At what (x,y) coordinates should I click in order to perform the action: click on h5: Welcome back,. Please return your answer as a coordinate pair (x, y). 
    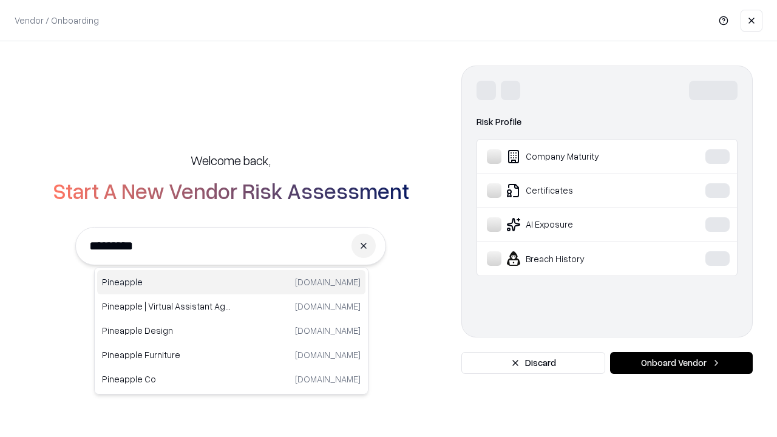
    Looking at the image, I should click on (231, 160).